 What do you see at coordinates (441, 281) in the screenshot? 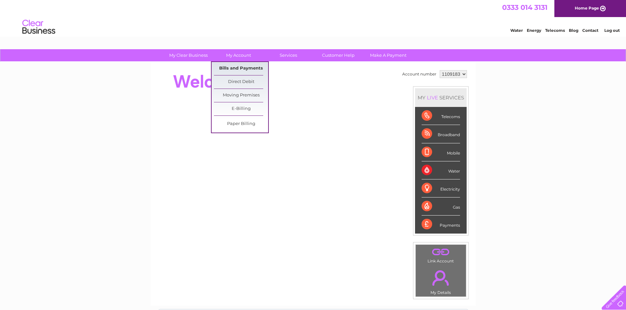
I see `td: My Details` at bounding box center [441, 281].